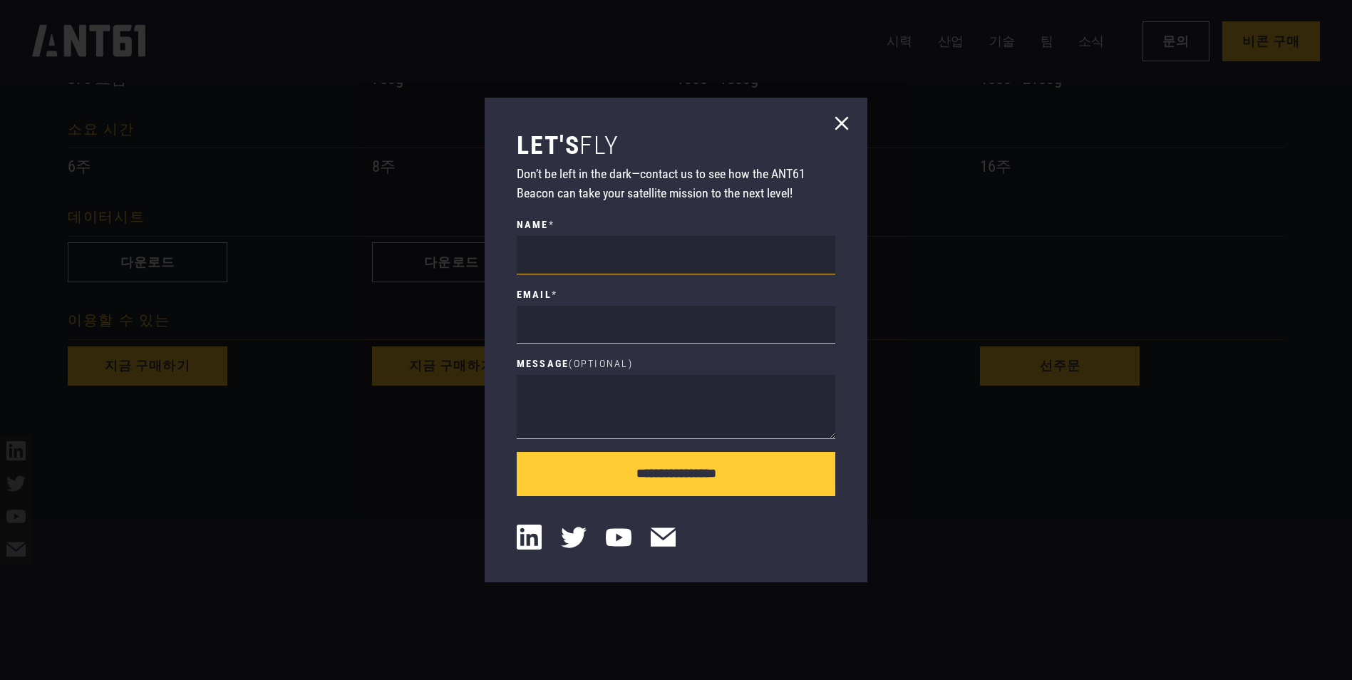  What do you see at coordinates (676, 184) in the screenshot?
I see `p: Don’t be left in the dark—contact us to see how the ANT61 Beacon can take your satellite mission ...` at bounding box center [676, 184].